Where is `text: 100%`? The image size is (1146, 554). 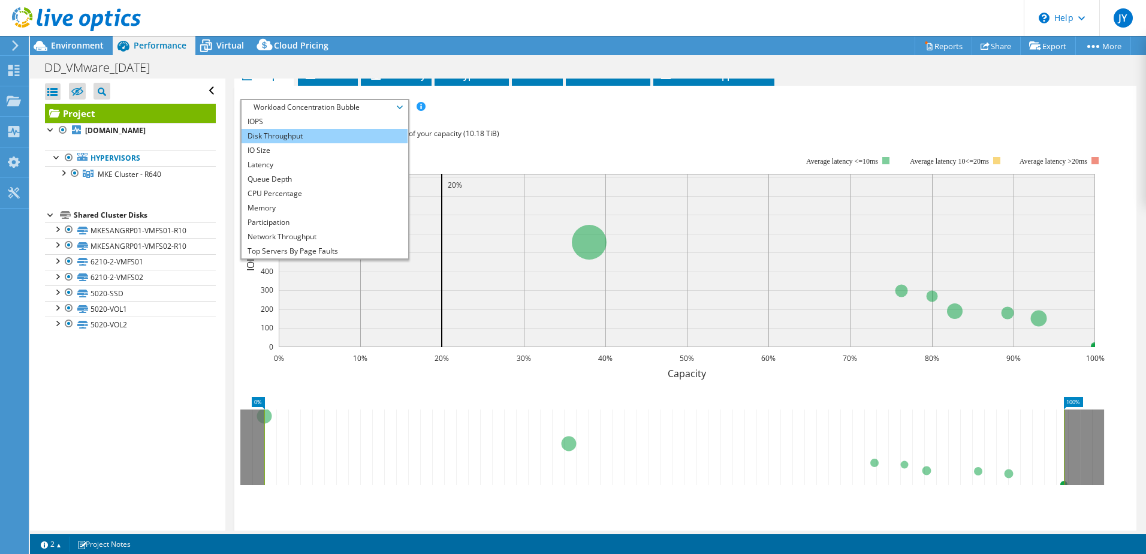
text: 100% is located at coordinates (1094, 358).